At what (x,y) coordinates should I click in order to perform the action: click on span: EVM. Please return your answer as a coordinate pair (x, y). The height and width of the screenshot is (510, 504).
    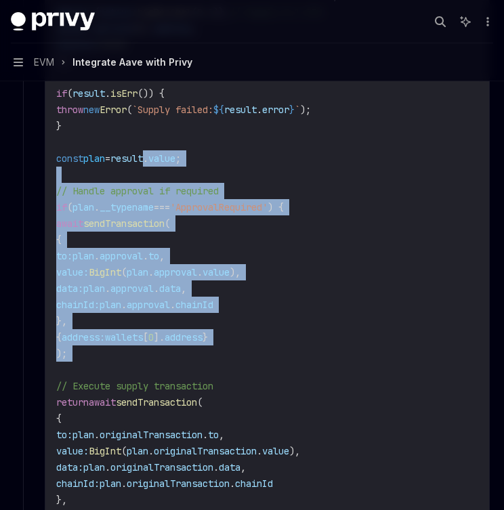
    Looking at the image, I should click on (44, 62).